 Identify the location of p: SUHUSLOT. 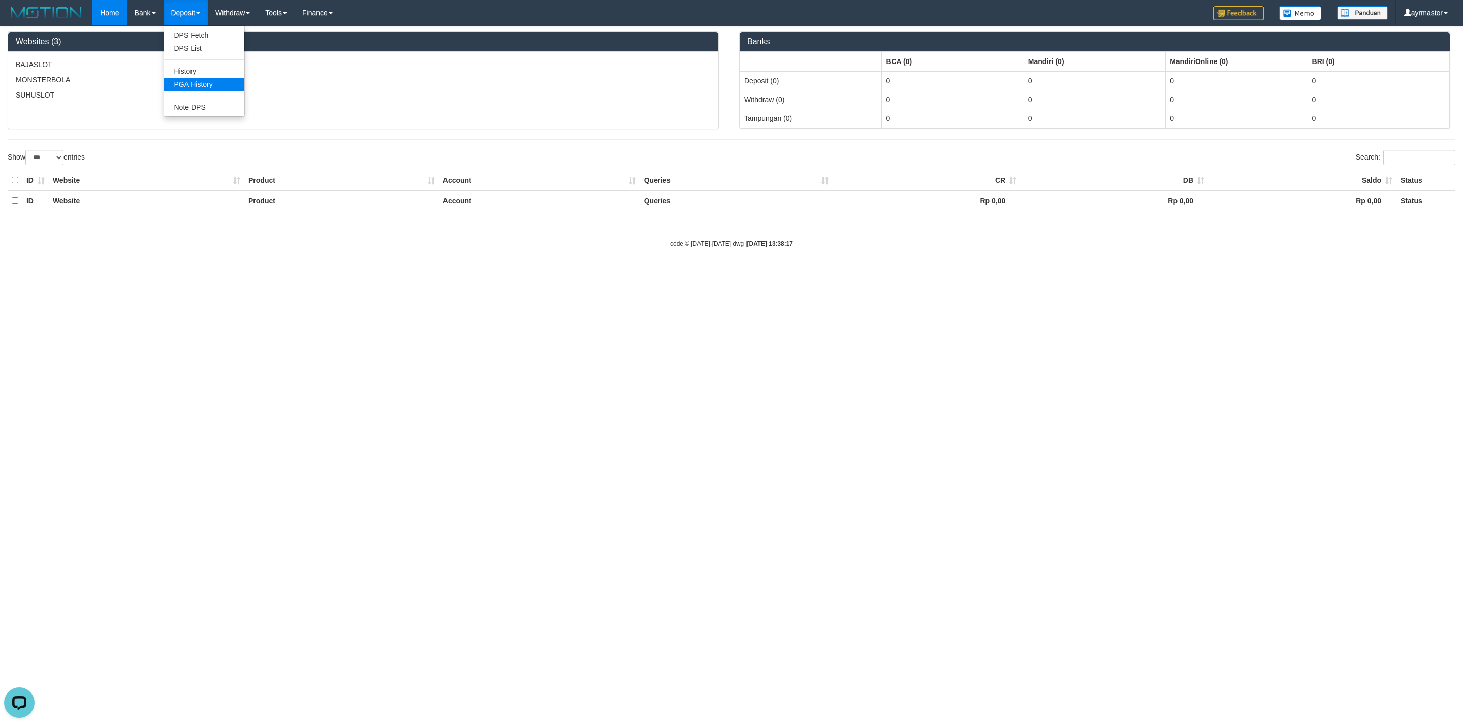
(363, 95).